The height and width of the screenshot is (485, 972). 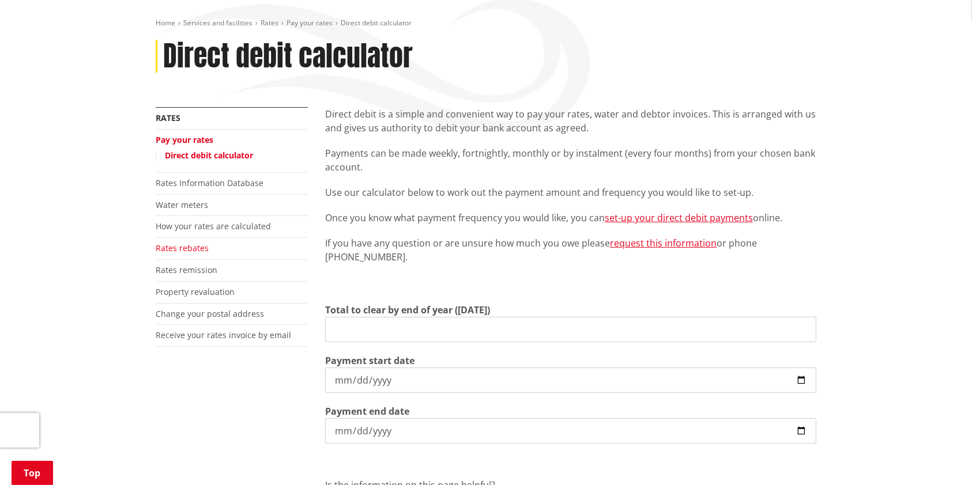 What do you see at coordinates (218, 22) in the screenshot?
I see `a: Services and facilities` at bounding box center [218, 22].